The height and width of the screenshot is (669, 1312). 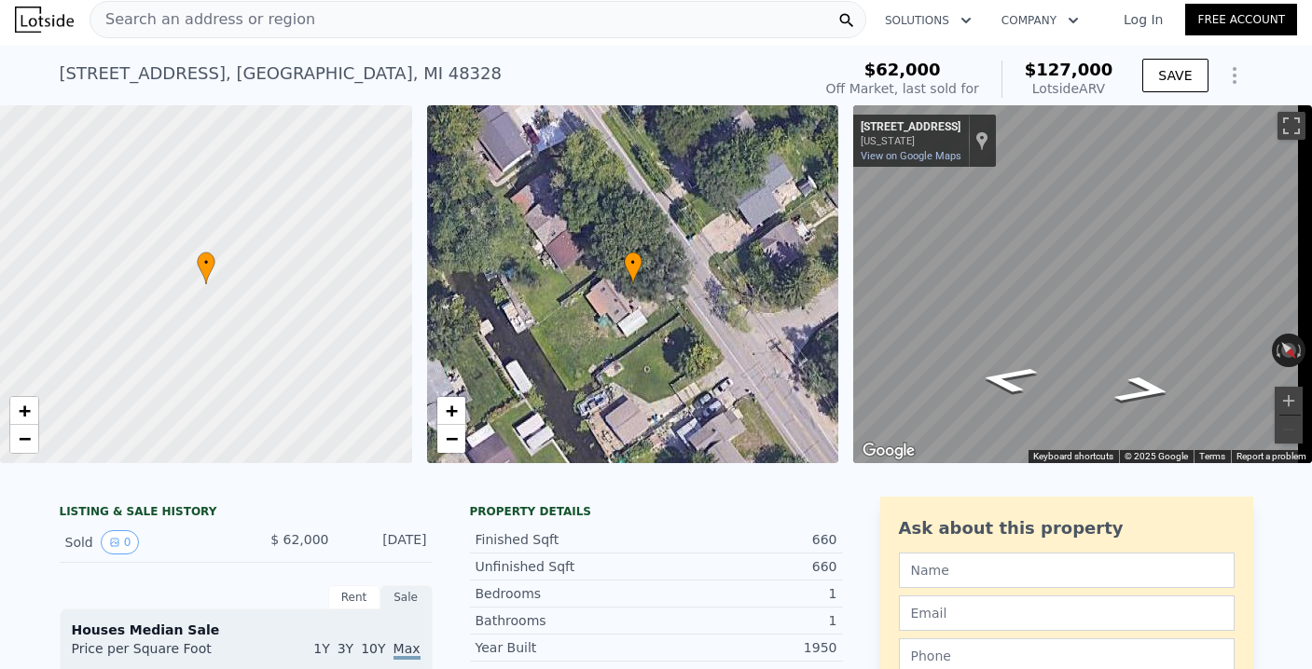 I want to click on span: 10Y, so click(x=373, y=649).